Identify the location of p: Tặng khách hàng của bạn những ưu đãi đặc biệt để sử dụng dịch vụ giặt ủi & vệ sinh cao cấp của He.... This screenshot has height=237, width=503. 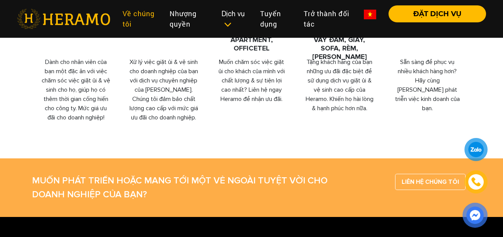
(340, 85).